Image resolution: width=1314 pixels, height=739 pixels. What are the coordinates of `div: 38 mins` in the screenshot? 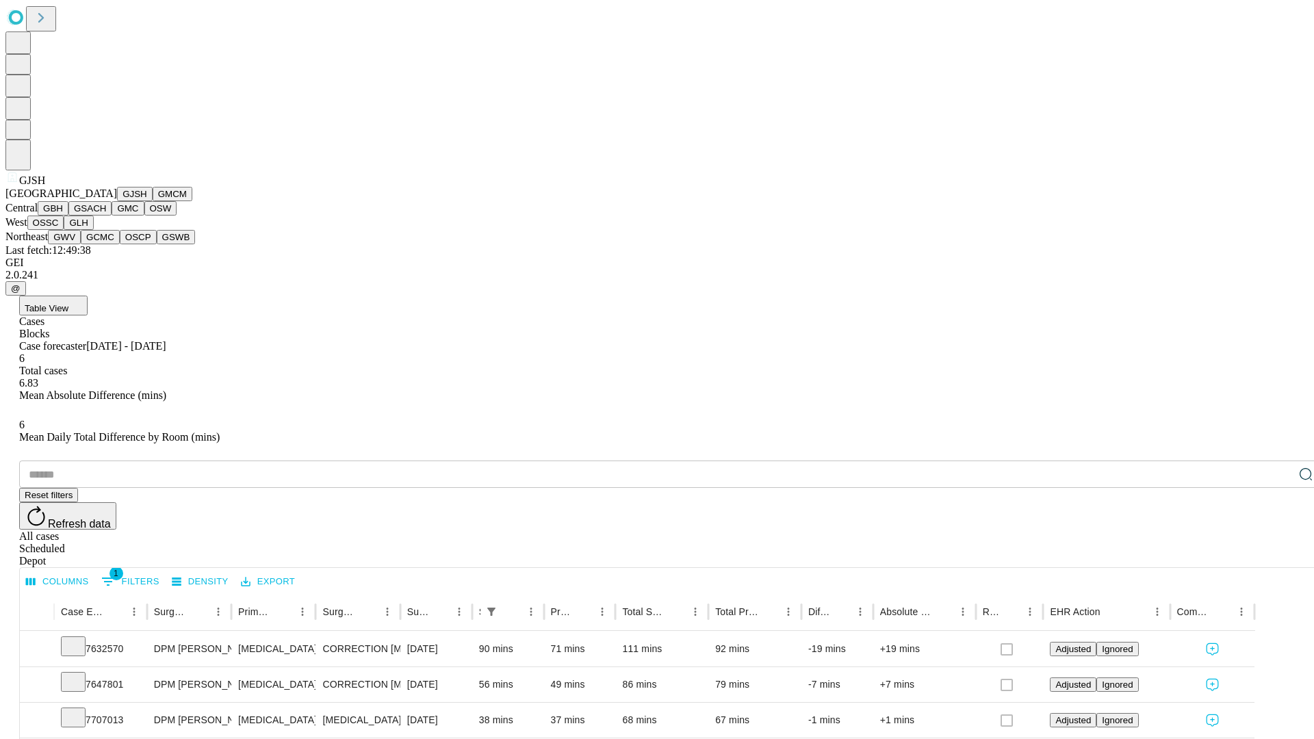 It's located at (508, 720).